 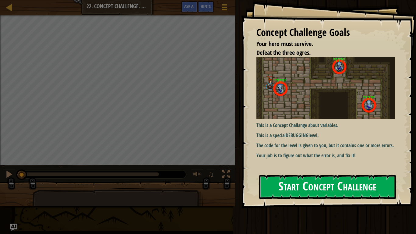 What do you see at coordinates (325, 88) in the screenshot?
I see `img: Master of names` at bounding box center [325, 88].